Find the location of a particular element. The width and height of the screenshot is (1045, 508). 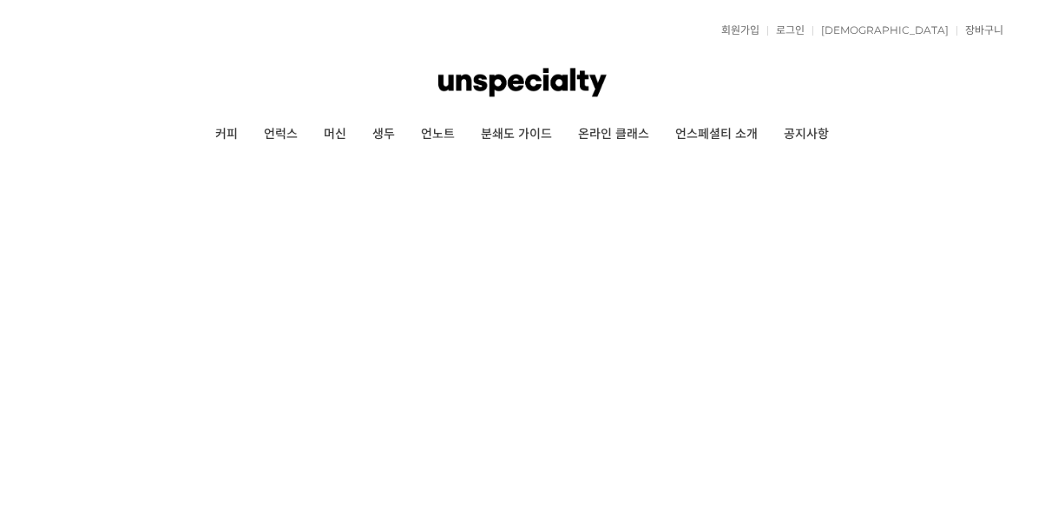

a: 회원가입 is located at coordinates (736, 30).